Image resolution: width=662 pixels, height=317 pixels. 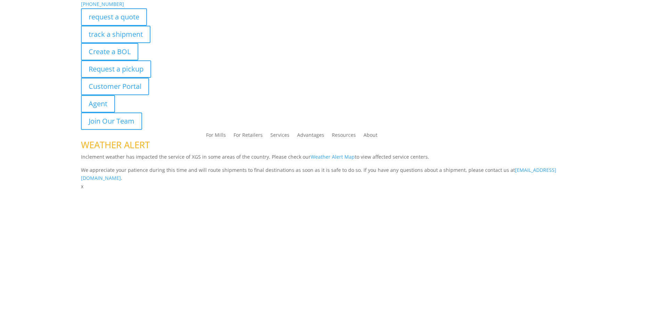 What do you see at coordinates (98, 104) in the screenshot?
I see `a: Agent` at bounding box center [98, 104].